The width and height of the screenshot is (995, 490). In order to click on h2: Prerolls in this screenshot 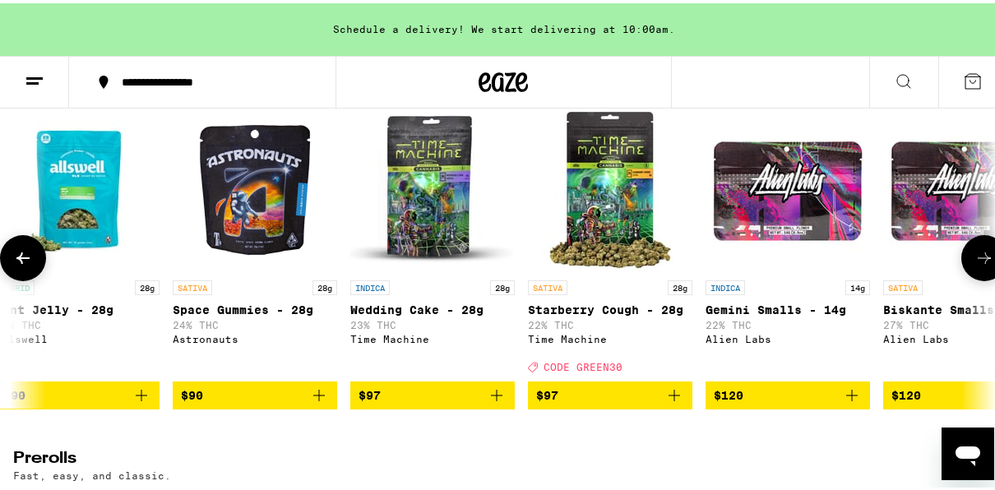, I will do `click(463, 457)`.